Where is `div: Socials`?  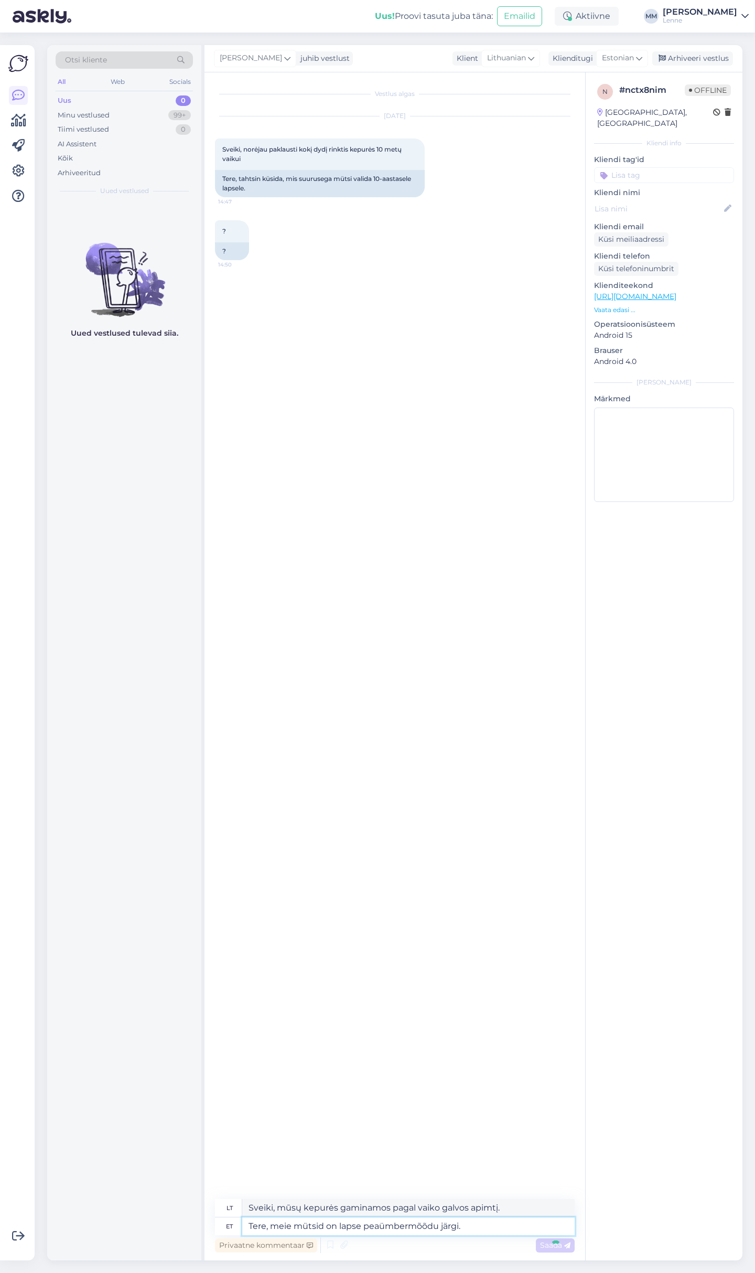
div: Socials is located at coordinates (180, 82).